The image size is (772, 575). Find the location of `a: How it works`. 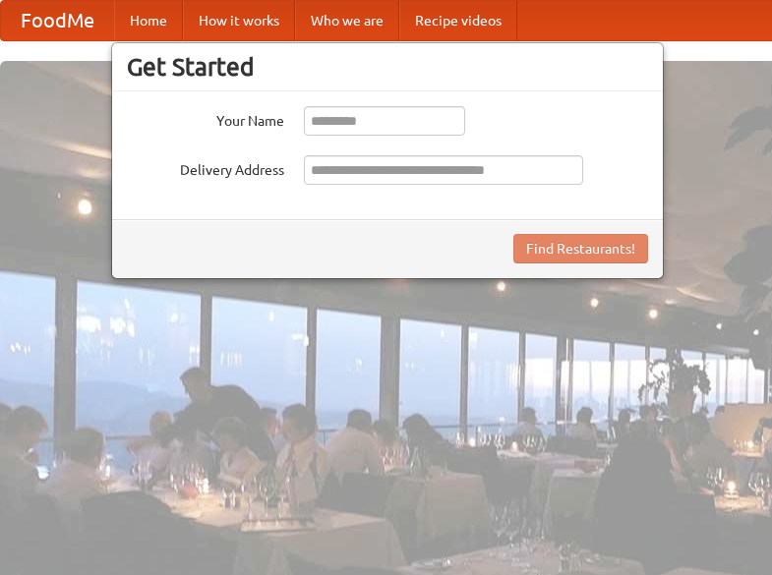

a: How it works is located at coordinates (239, 21).